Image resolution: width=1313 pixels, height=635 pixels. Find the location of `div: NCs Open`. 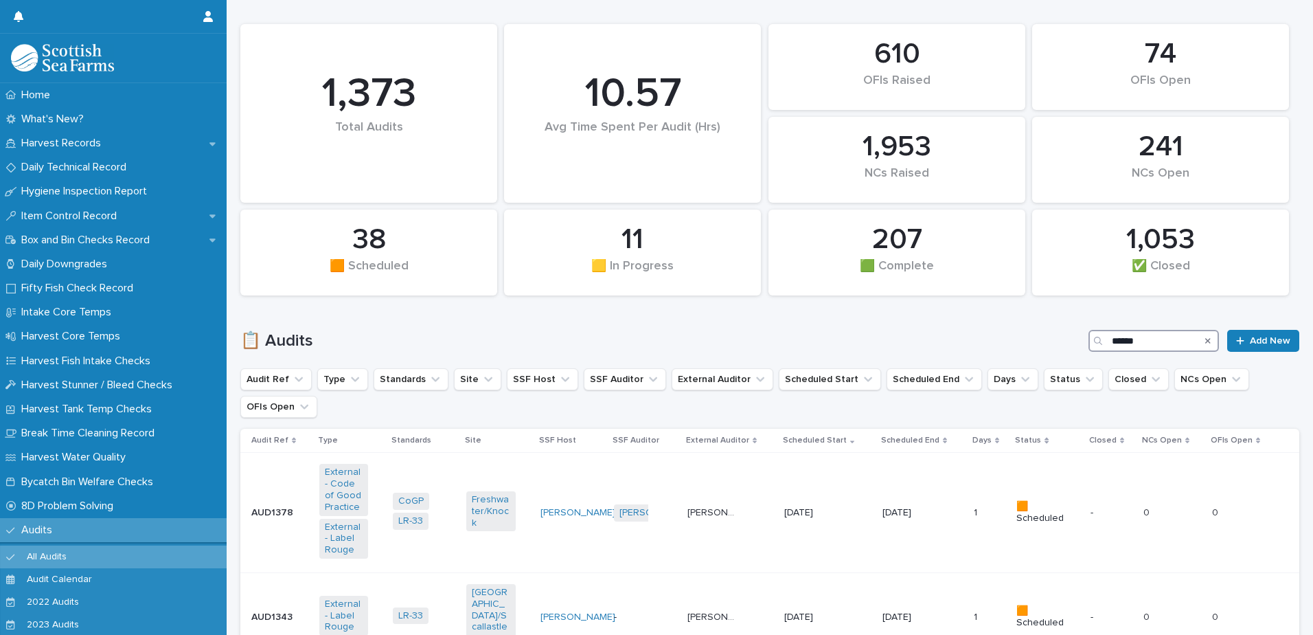

div: NCs Open is located at coordinates (1161, 181).